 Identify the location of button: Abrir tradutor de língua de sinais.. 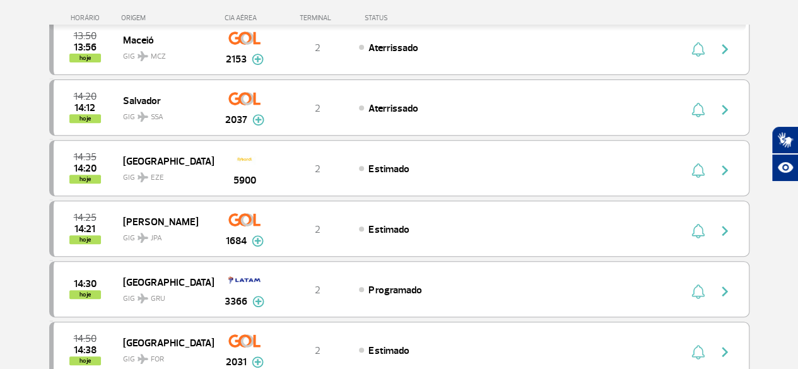
(785, 140).